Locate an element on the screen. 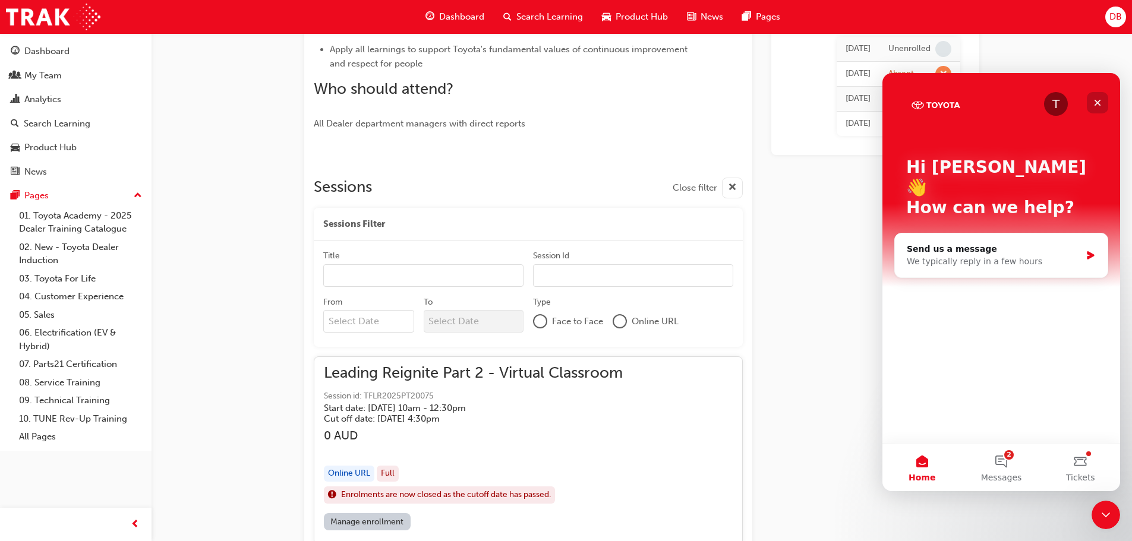 The image size is (1132, 541). input: To is located at coordinates (474, 322).